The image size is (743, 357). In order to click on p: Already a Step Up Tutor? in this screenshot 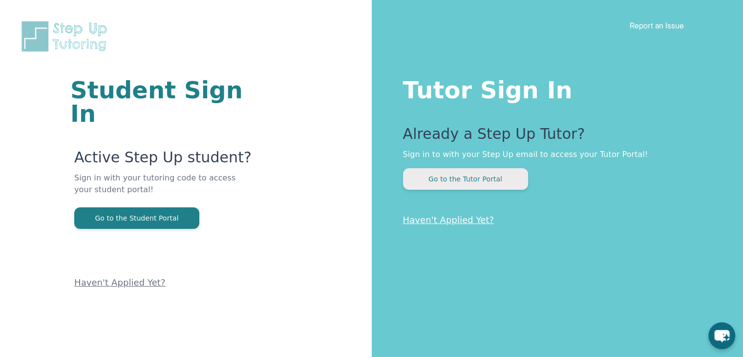, I will do `click(553, 137)`.